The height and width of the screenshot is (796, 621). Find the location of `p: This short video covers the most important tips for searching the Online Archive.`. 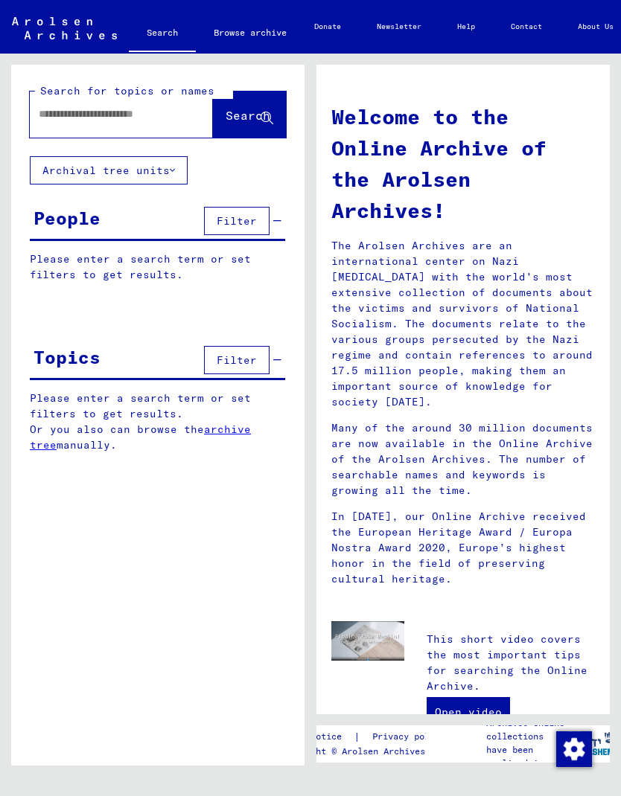

p: This short video covers the most important tips for searching the Online Archive. is located at coordinates (510, 663).